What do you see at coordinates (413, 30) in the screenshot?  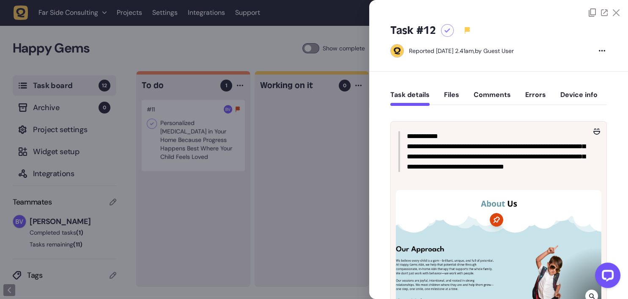 I see `h5: Task #12` at bounding box center [413, 30].